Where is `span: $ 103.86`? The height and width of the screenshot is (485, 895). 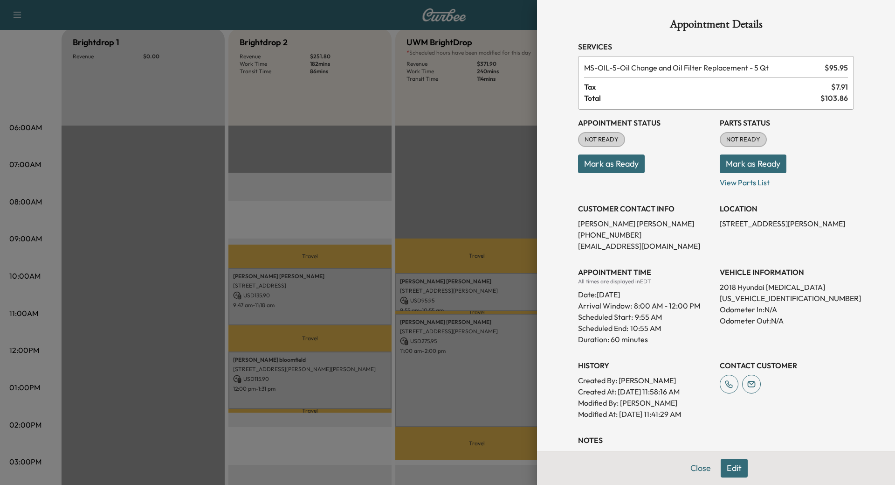 span: $ 103.86 is located at coordinates (834, 98).